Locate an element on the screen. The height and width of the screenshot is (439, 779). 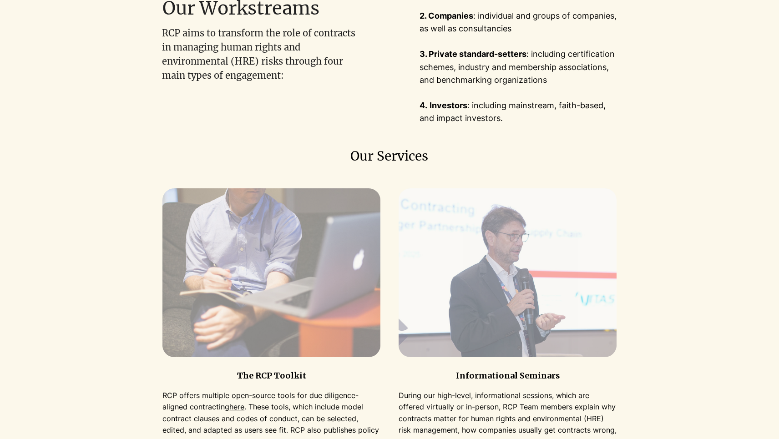
p: : individual and groups of companies, as well as consultancies is located at coordinates (518, 22).